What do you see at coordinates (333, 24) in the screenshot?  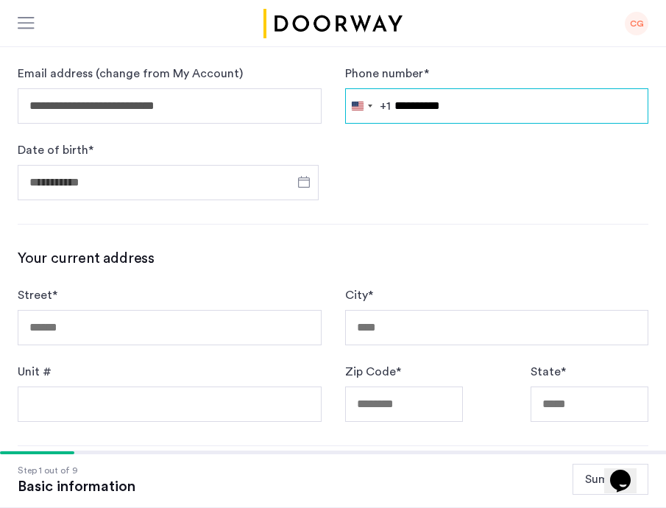 I see `a: Cazamio logo` at bounding box center [333, 24].